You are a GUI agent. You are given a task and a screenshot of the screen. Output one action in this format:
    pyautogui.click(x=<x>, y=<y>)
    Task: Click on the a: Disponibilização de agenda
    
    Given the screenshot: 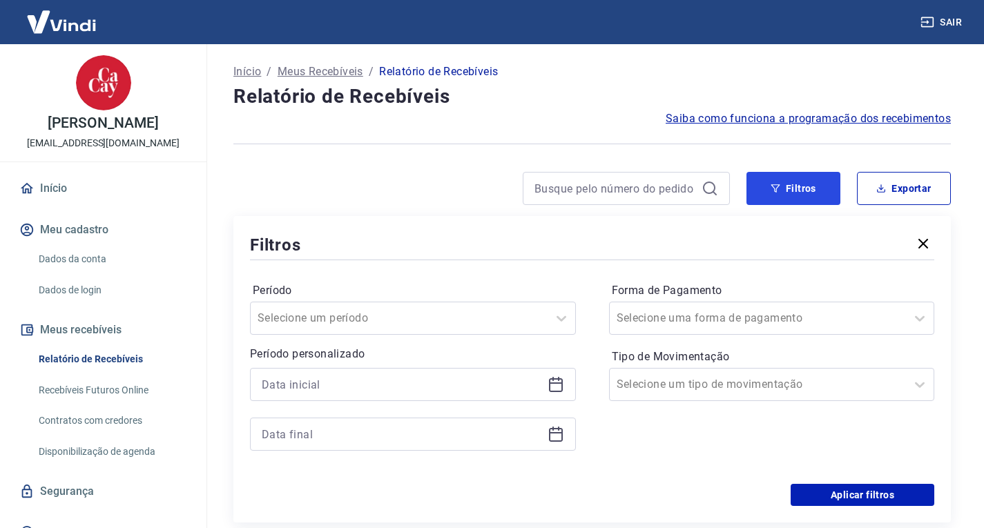 What is the action you would take?
    pyautogui.click(x=111, y=452)
    